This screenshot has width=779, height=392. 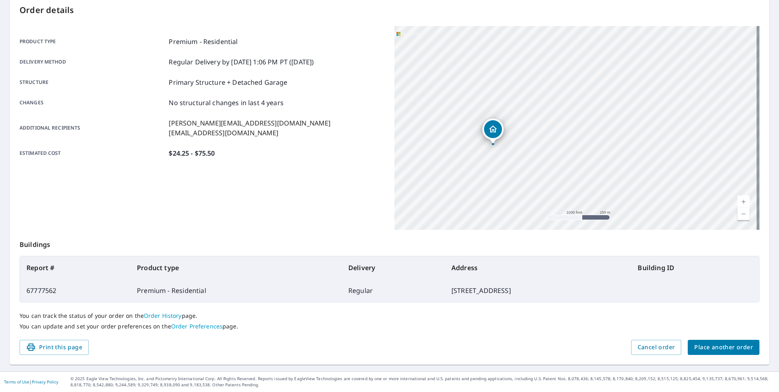 What do you see at coordinates (656, 347) in the screenshot?
I see `span: Cancel order` at bounding box center [656, 347].